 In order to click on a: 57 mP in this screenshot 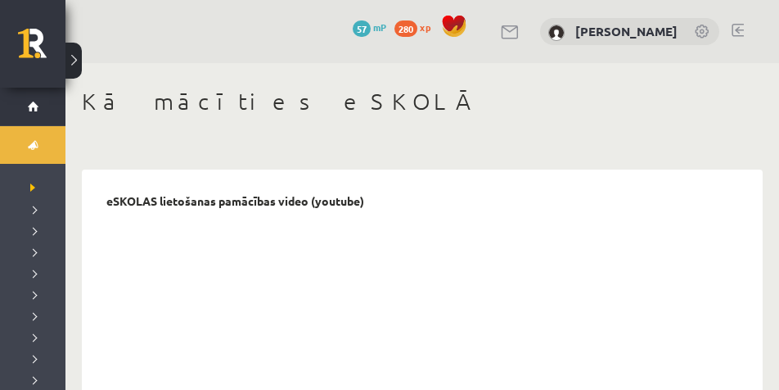, I will do `click(369, 27)`.